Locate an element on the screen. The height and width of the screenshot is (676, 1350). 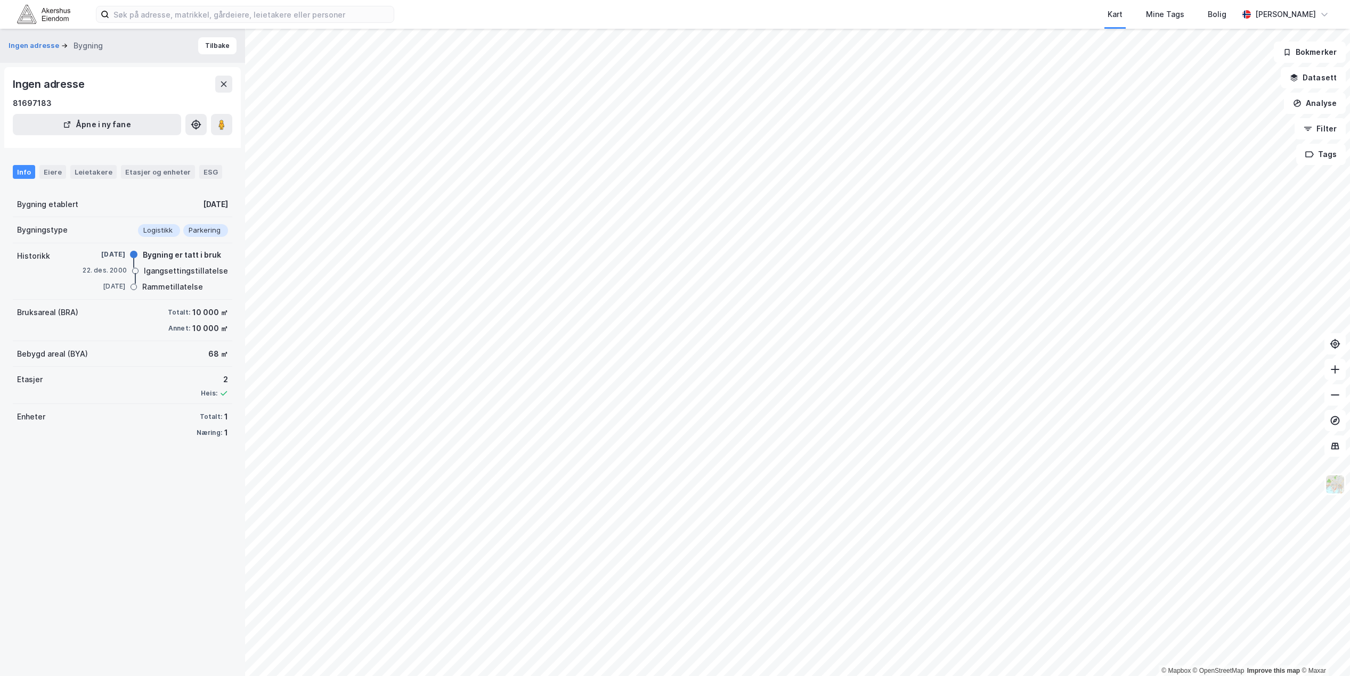
div: 22. des. 2000 is located at coordinates (104, 271).